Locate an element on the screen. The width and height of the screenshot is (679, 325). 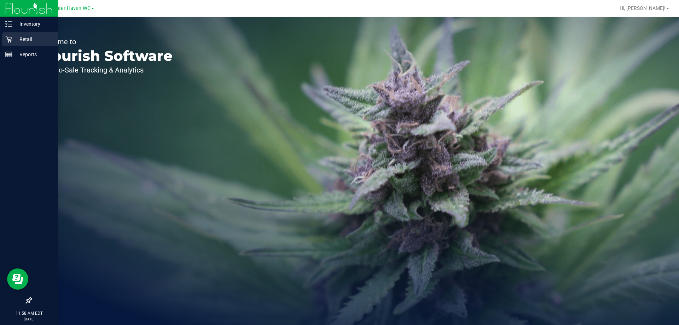
p: Reports is located at coordinates (34, 54).